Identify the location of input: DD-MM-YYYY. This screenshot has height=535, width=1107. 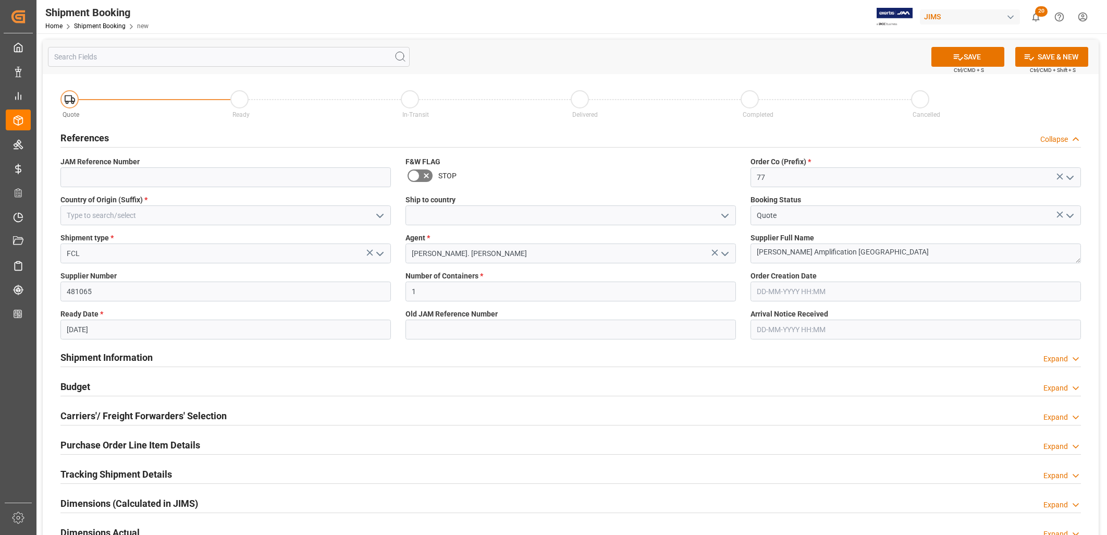
(226, 329).